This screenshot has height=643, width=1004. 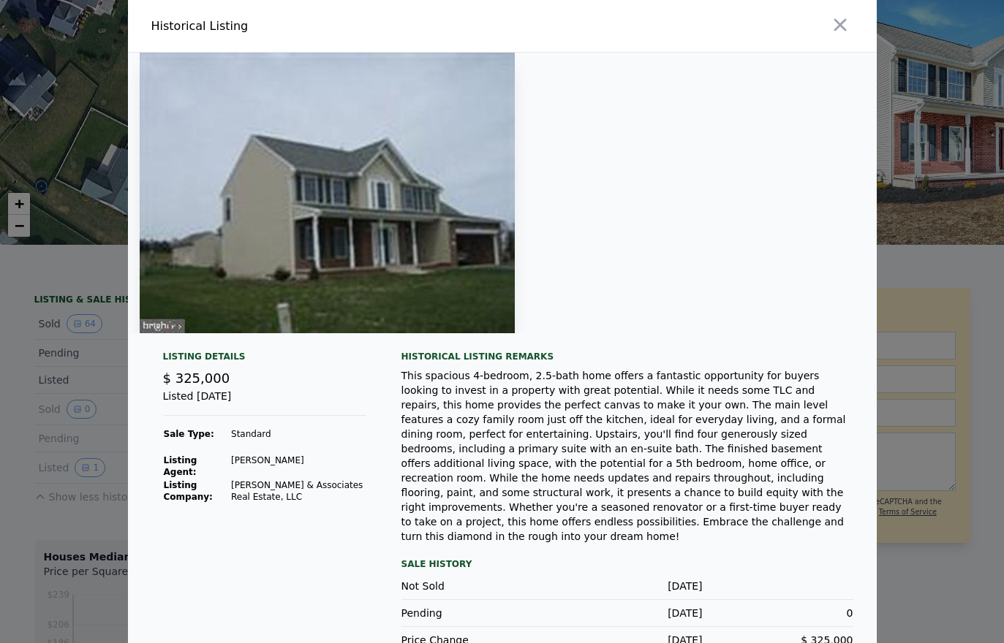 What do you see at coordinates (627, 357) in the screenshot?
I see `div: Historical Listing remarks` at bounding box center [627, 357].